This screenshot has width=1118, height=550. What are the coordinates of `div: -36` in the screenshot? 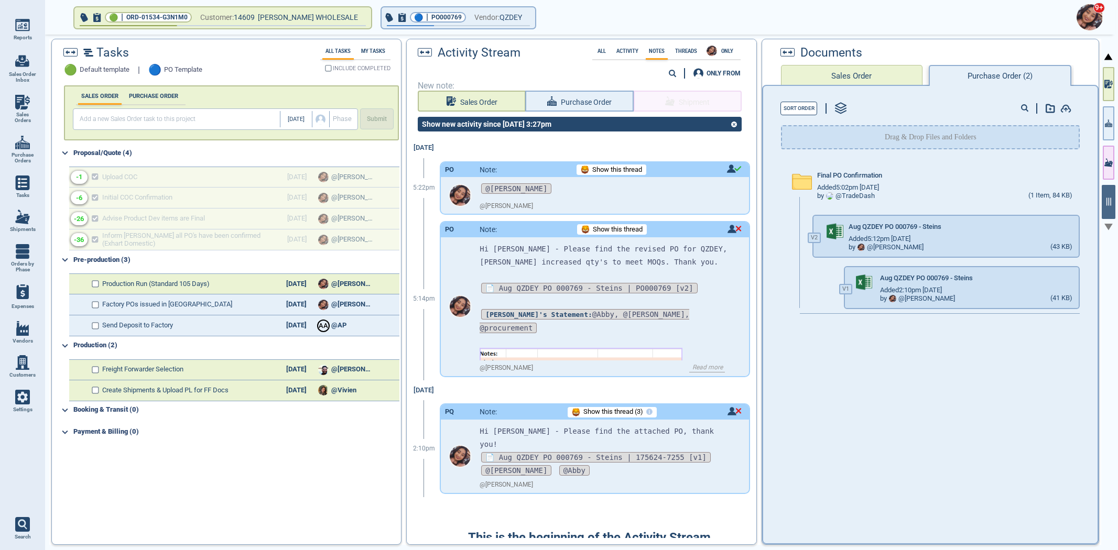 It's located at (79, 240).